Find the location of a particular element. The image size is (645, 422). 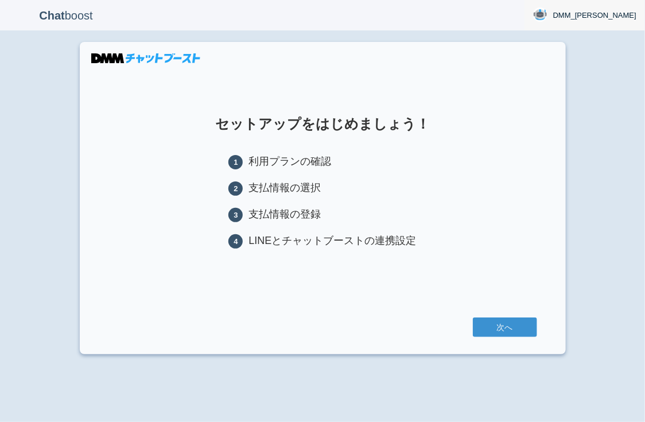

span: 3 is located at coordinates (235, 215).